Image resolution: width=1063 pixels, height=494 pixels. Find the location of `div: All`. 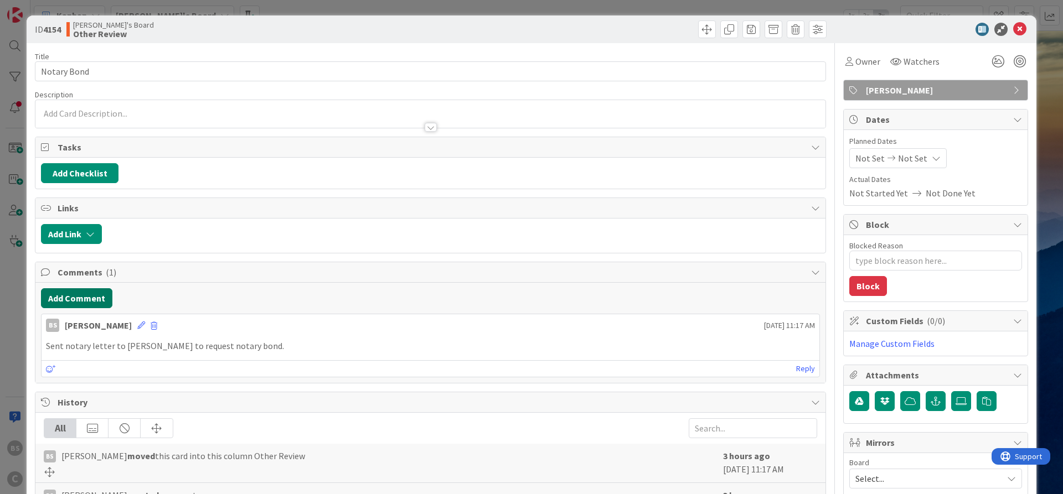

div: All is located at coordinates (60, 429).